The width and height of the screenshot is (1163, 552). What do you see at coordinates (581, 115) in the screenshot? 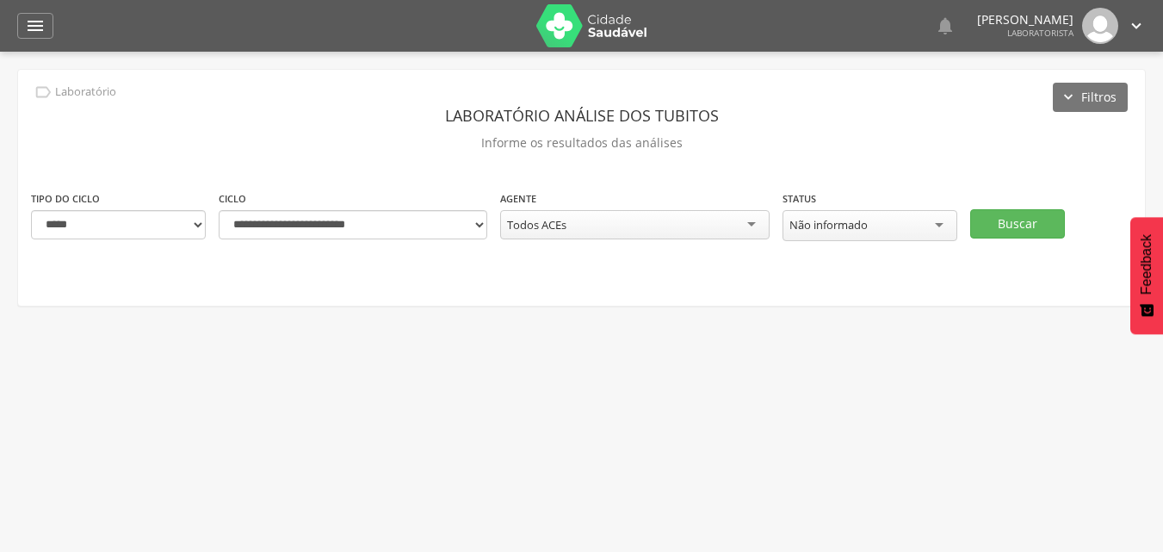
I see `header: Laboratório análise dos tubitos` at bounding box center [581, 115].